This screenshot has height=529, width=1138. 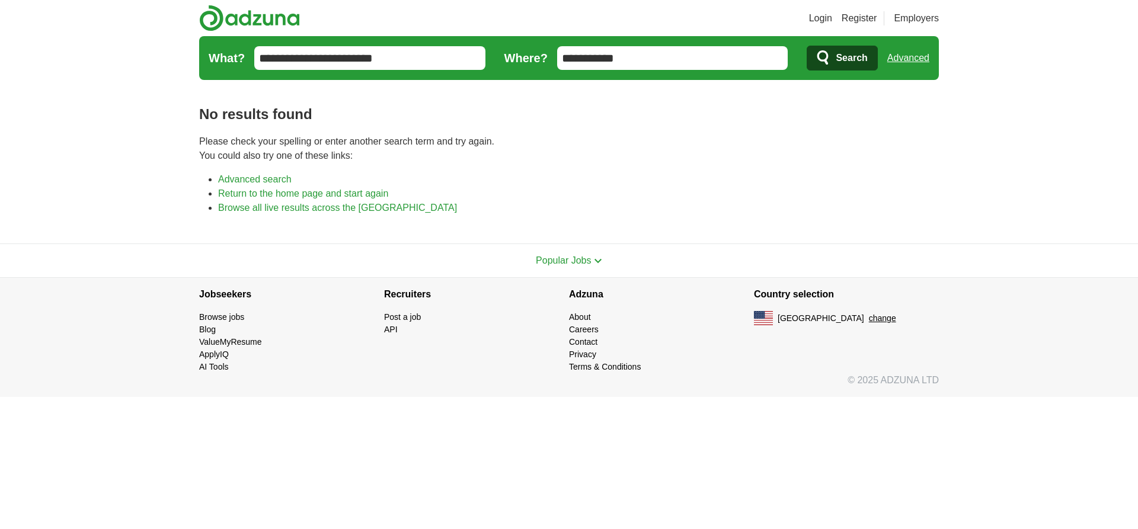 I want to click on a: Login, so click(x=820, y=18).